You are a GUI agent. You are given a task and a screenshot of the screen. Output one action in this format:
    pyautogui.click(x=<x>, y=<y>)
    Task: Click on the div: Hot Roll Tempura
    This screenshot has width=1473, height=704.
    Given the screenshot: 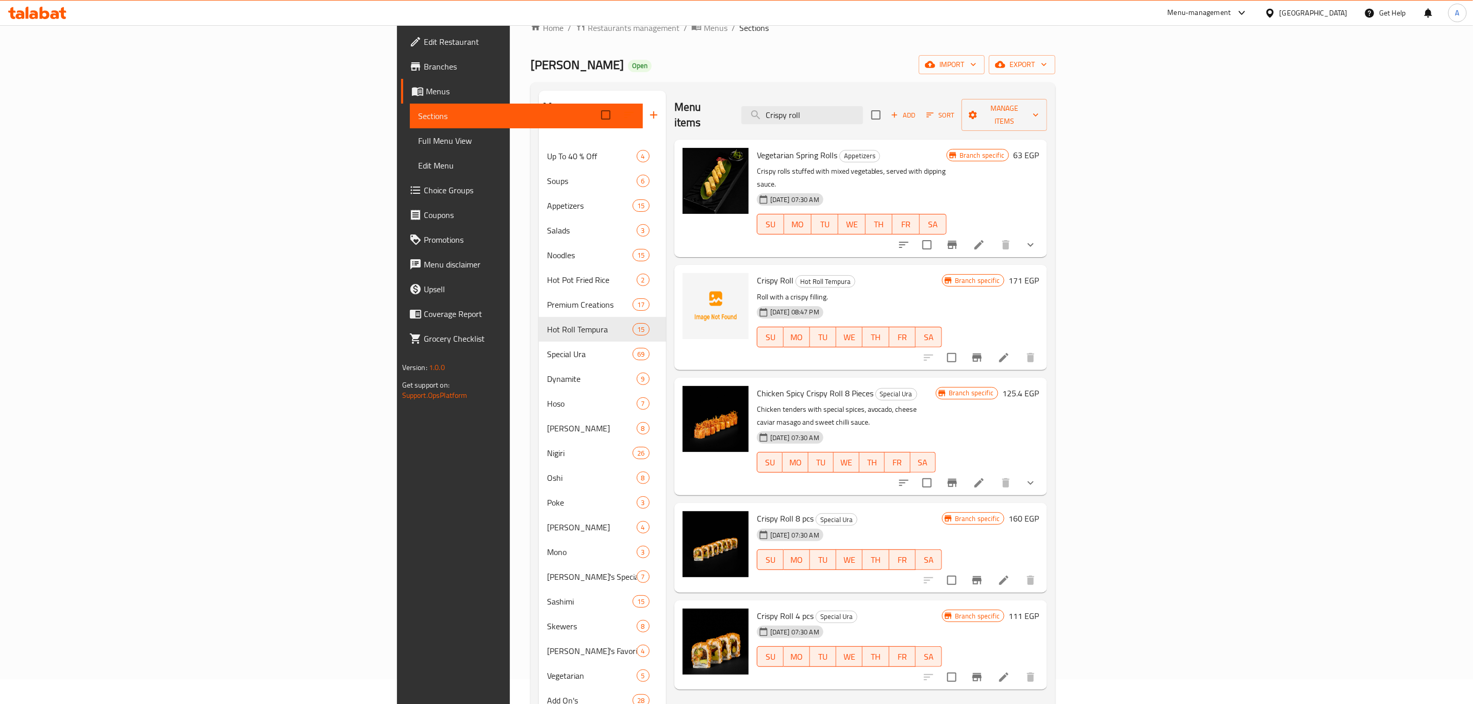 What is the action you would take?
    pyautogui.click(x=826, y=282)
    